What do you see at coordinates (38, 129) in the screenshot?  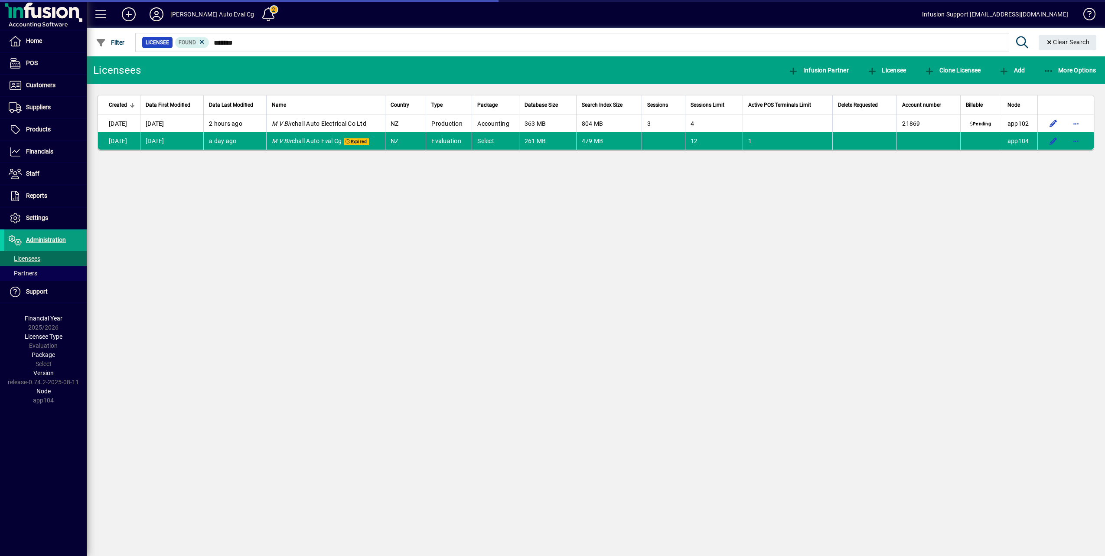 I see `span: Products` at bounding box center [38, 129].